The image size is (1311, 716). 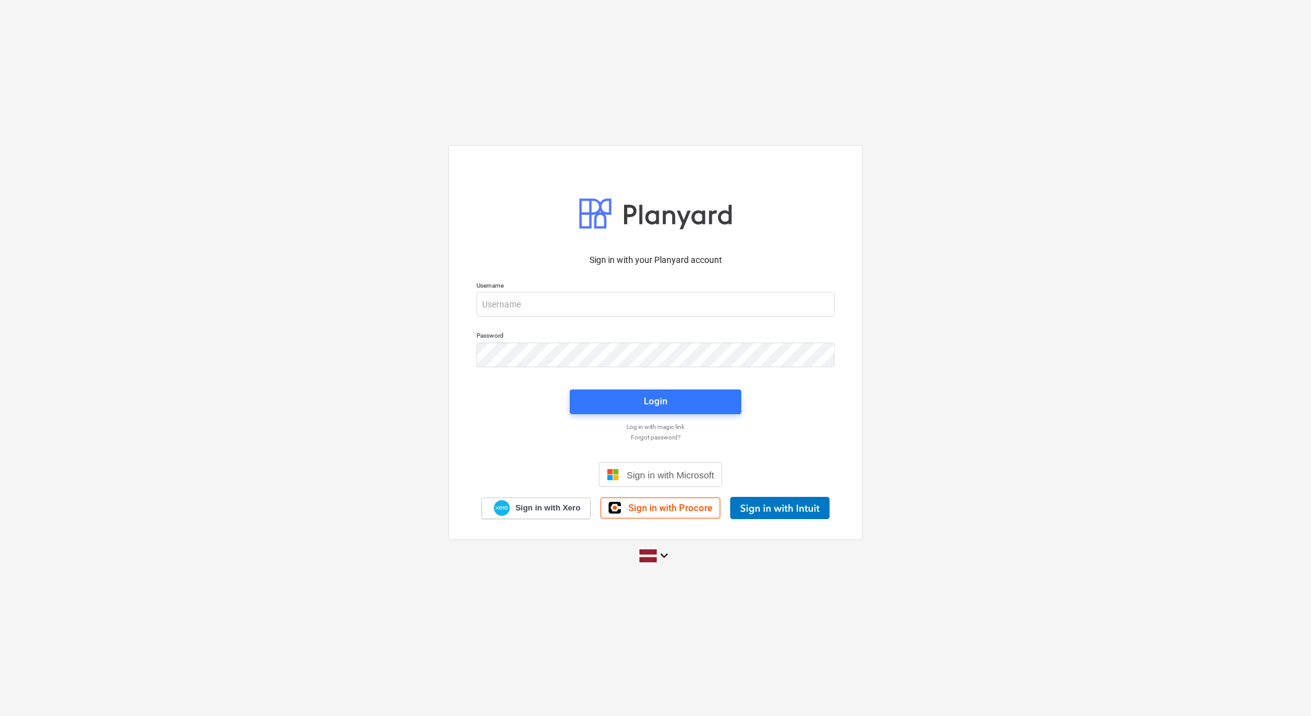 I want to click on button: Login, so click(x=655, y=402).